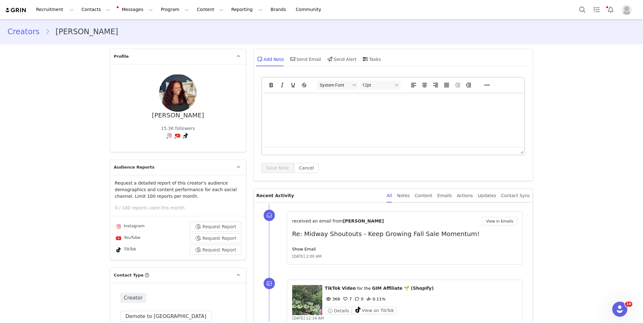  What do you see at coordinates (435, 85) in the screenshot?
I see `button: Align right` at bounding box center [435, 85].